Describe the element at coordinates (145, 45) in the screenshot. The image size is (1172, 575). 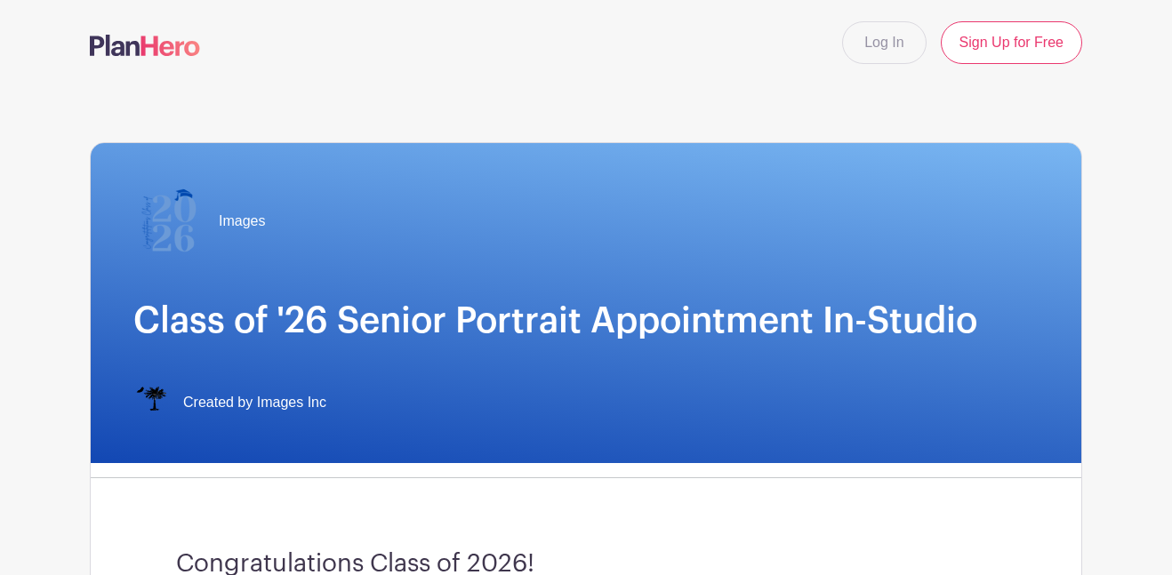
I see `img: logo-507f7623f17ff9eddc593b1ce0a138ce2505c220e1c5a4e2b4648c50719b7d32.svg` at that location.